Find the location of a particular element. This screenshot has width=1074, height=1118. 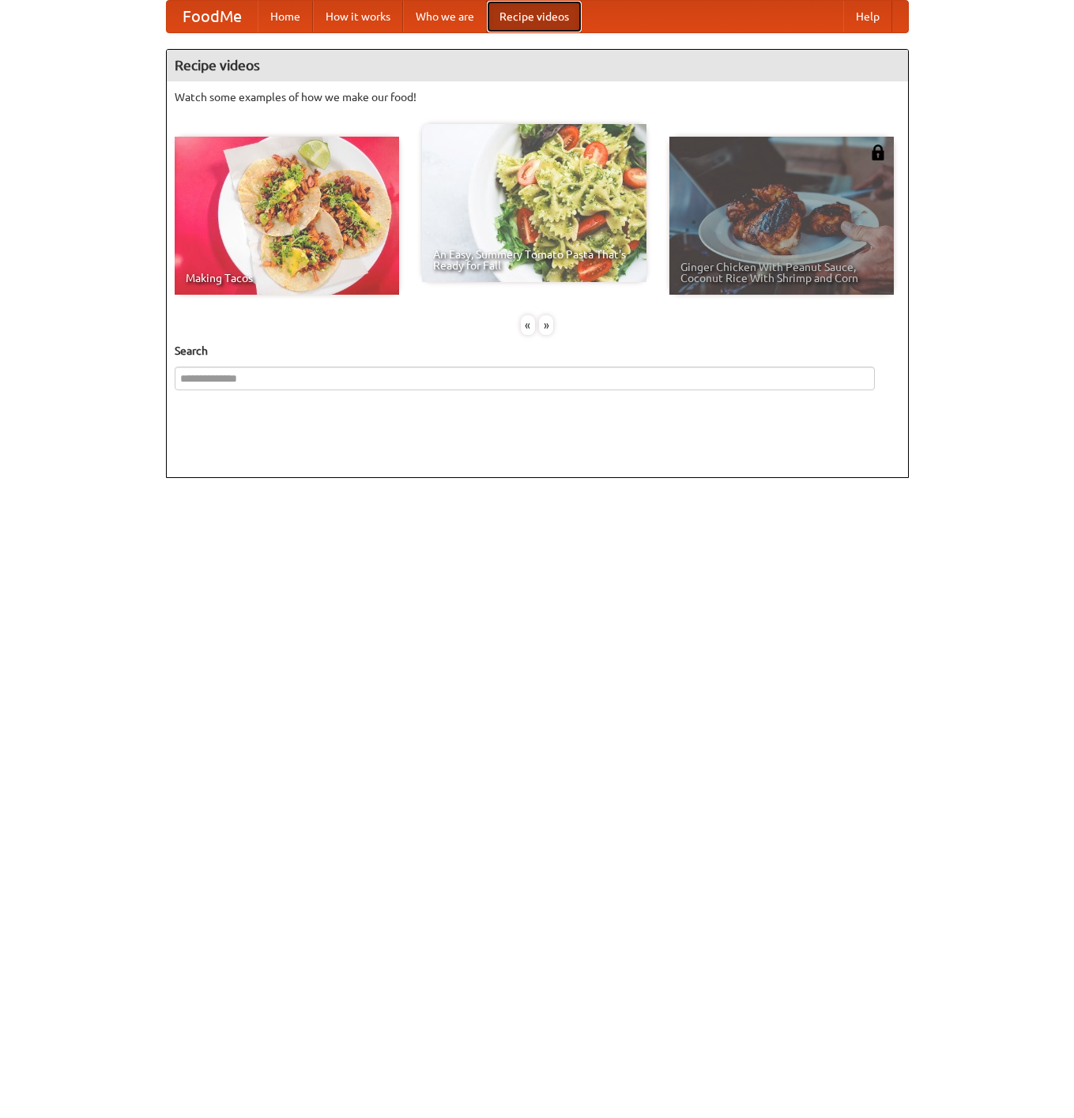

h5: Search is located at coordinates (537, 351).